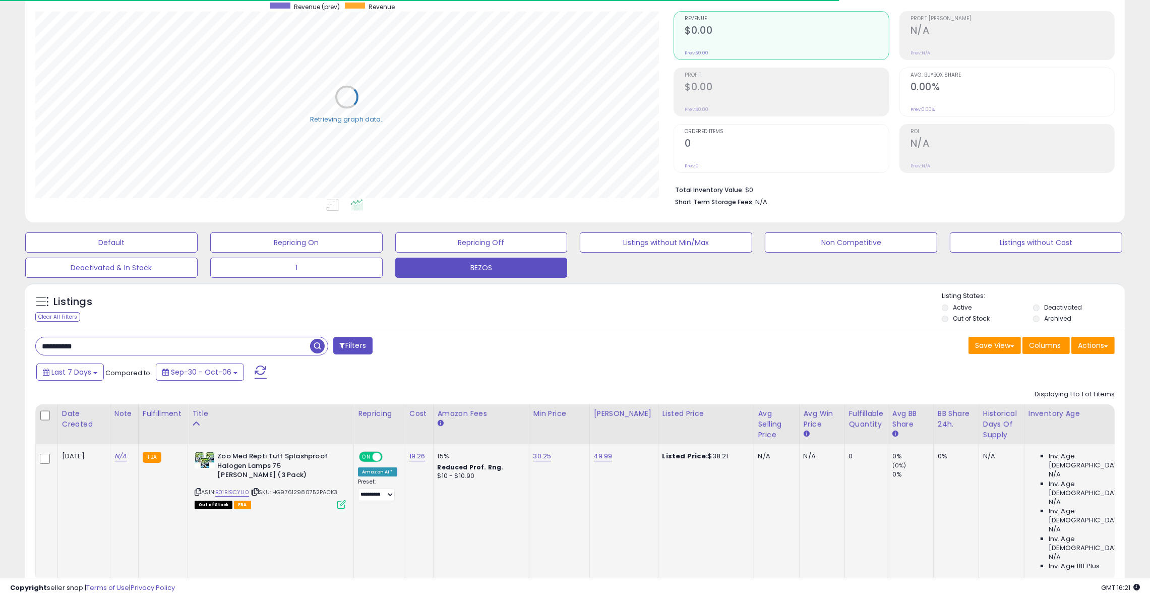  Describe the element at coordinates (417, 456) in the screenshot. I see `a: 19.26` at that location.